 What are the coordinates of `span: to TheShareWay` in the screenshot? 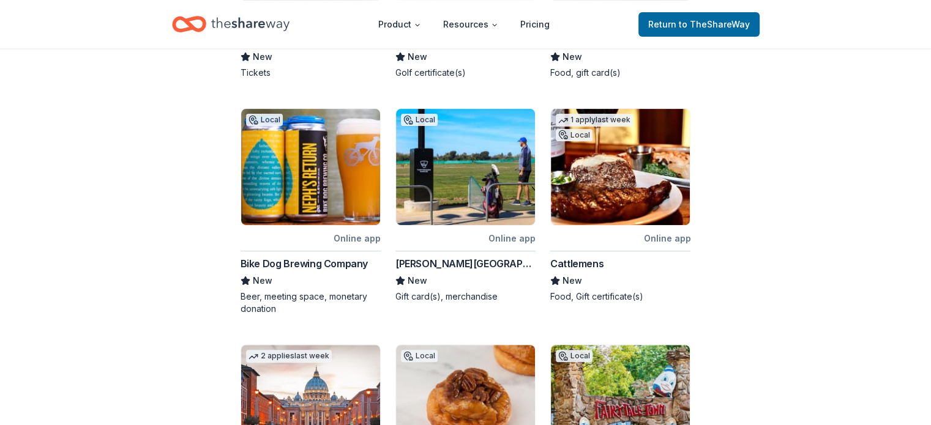 It's located at (714, 24).